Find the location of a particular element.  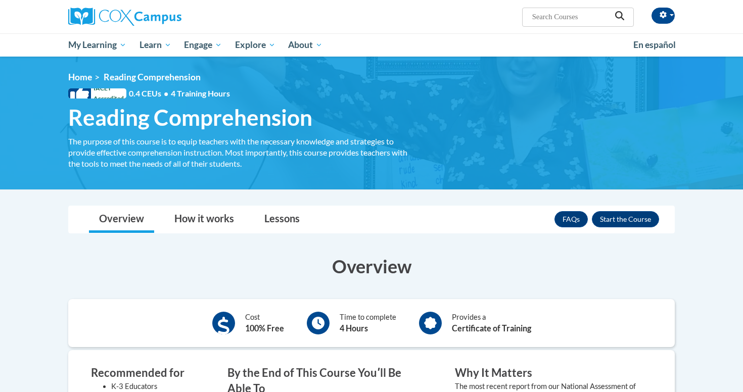

b: Certificate of Training is located at coordinates (492, 328).